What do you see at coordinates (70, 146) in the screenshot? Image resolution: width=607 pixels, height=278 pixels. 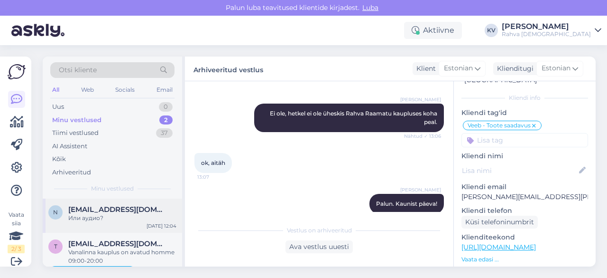 I see `div: AI Assistent` at bounding box center [70, 146].